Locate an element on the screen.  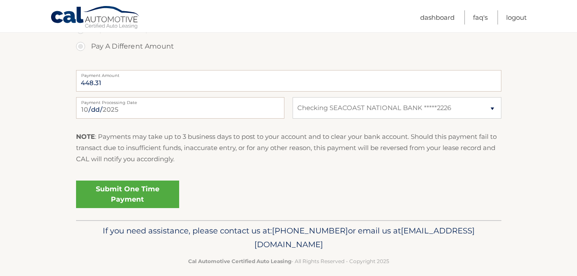
strong: Cal Automotive Certified Auto Leasing is located at coordinates (240, 261).